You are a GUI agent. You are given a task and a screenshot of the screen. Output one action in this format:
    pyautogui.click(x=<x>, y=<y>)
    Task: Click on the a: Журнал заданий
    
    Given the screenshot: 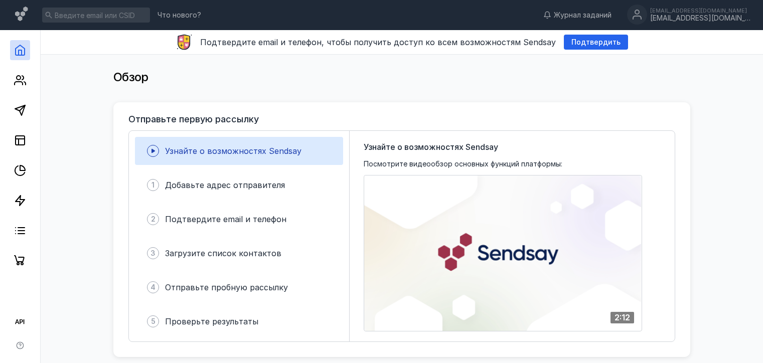 What is the action you would take?
    pyautogui.click(x=578, y=15)
    